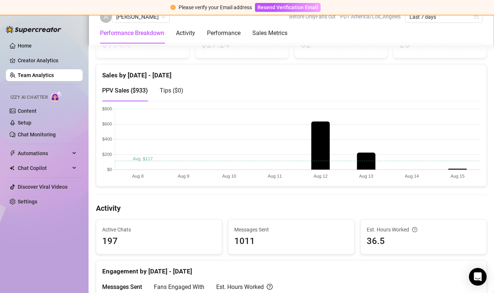 Image resolution: width=494 pixels, height=293 pixels. I want to click on a: Discover Viral Videos, so click(42, 187).